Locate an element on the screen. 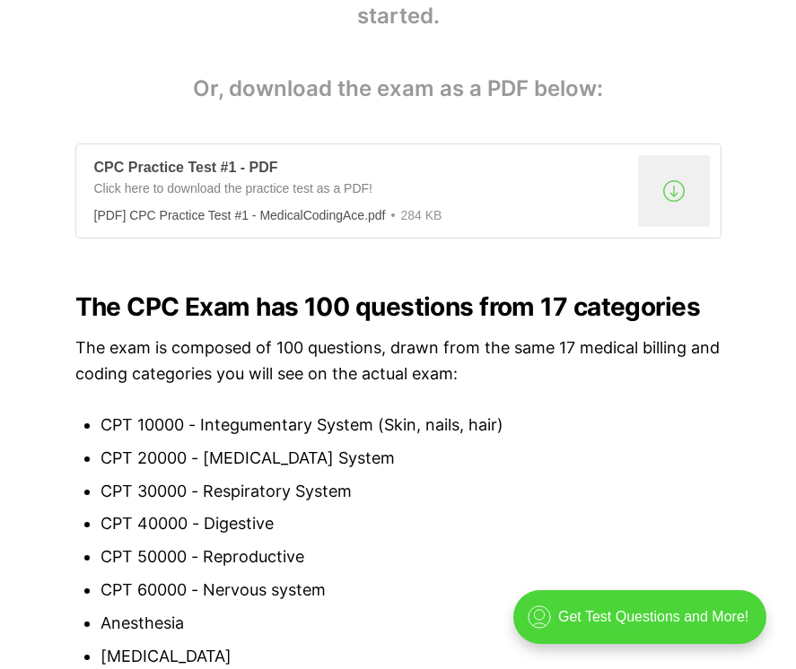  div: CPC Practice Test #1 - PDF is located at coordinates (362, 168).